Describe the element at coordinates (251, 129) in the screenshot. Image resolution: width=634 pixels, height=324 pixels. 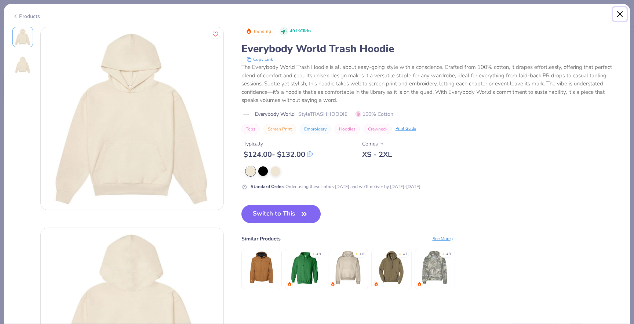
I see `button: Tops` at that location.